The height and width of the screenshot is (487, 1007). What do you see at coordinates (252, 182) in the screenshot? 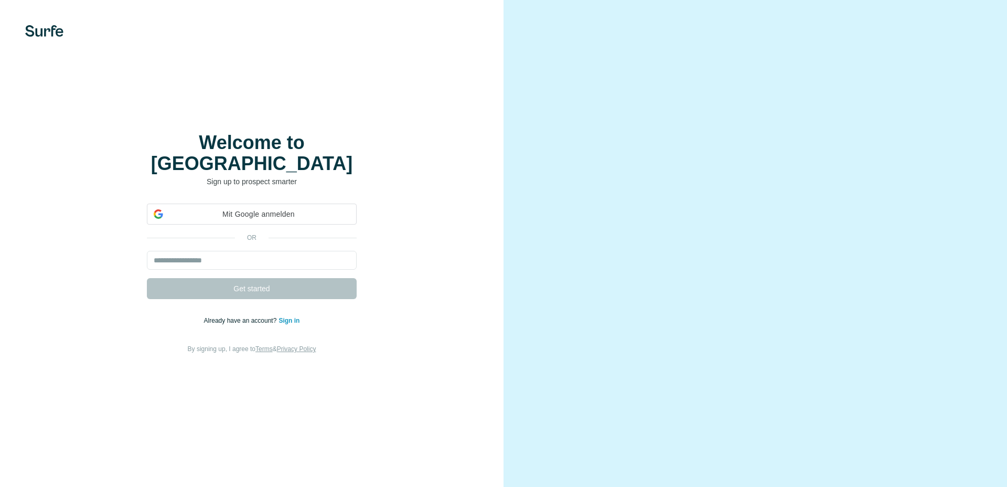
I see `p: Sign up to prospect smarter` at bounding box center [252, 182].